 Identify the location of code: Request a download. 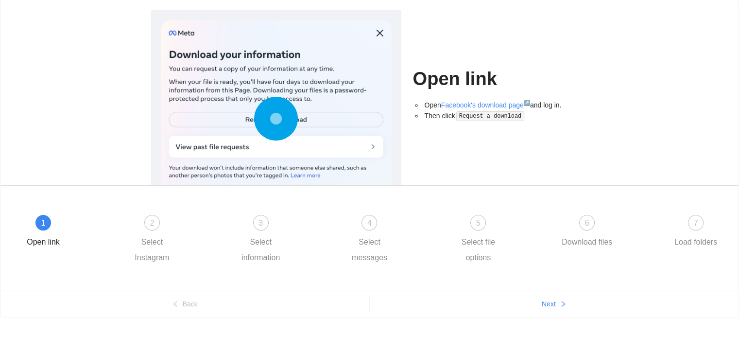
(490, 116).